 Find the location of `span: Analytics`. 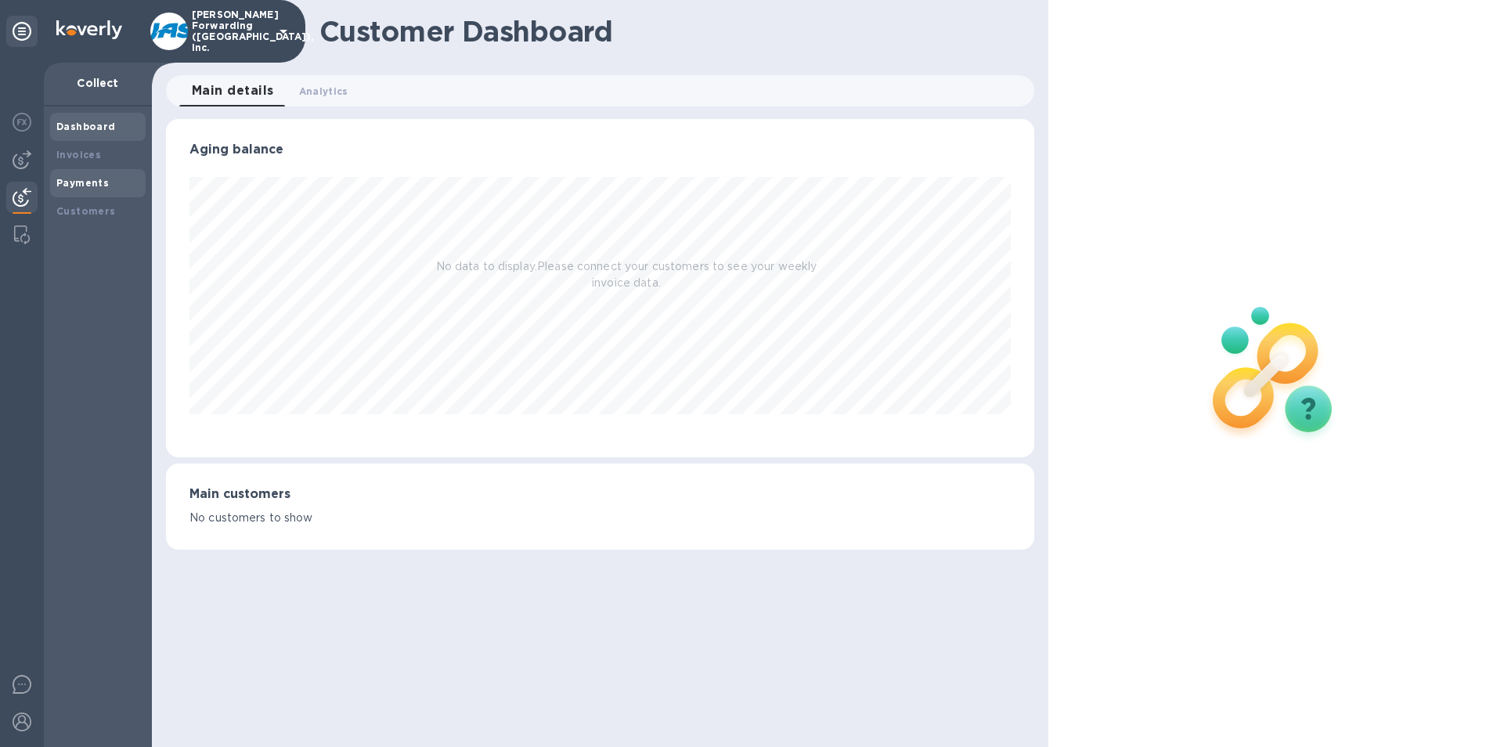

span: Analytics is located at coordinates (323, 91).